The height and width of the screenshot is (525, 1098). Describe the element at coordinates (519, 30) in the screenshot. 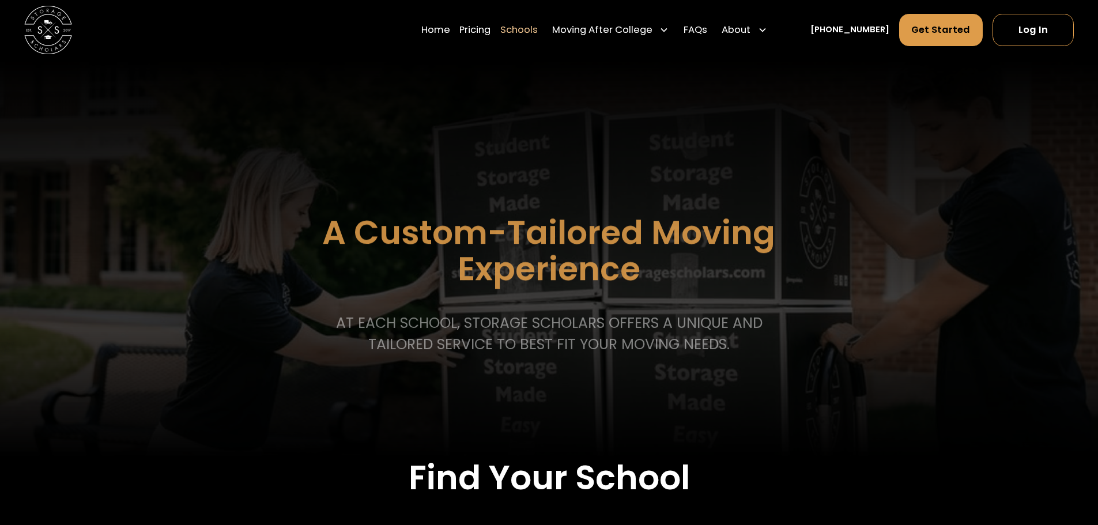

I see `a: Schools` at that location.